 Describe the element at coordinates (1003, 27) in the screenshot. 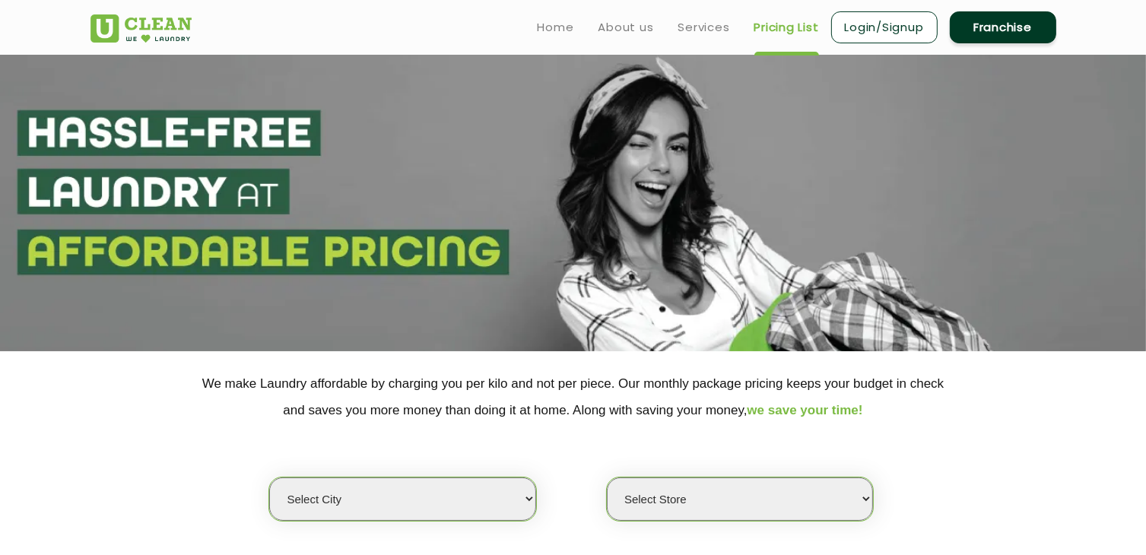

I see `a: Franchise` at that location.